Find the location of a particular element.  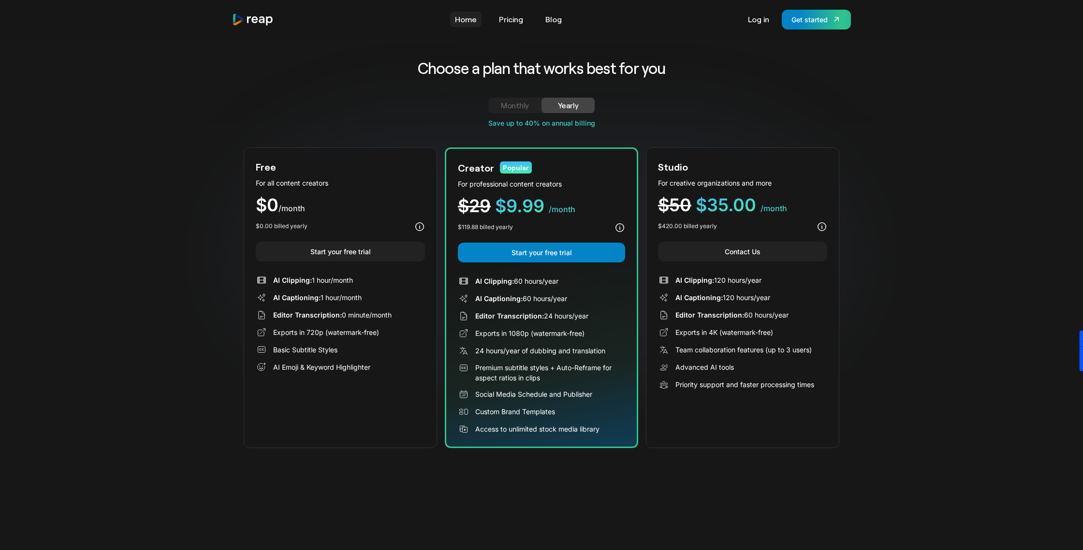

div: 0 minute/month is located at coordinates (332, 315).